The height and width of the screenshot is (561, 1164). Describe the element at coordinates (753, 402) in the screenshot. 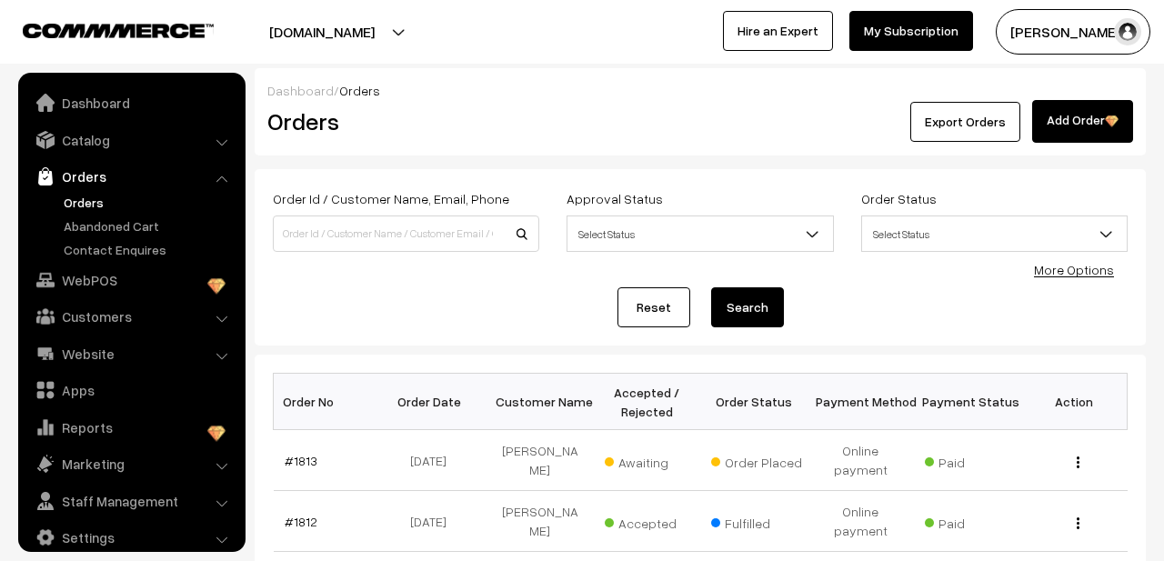

I see `th: Order Status` at that location.